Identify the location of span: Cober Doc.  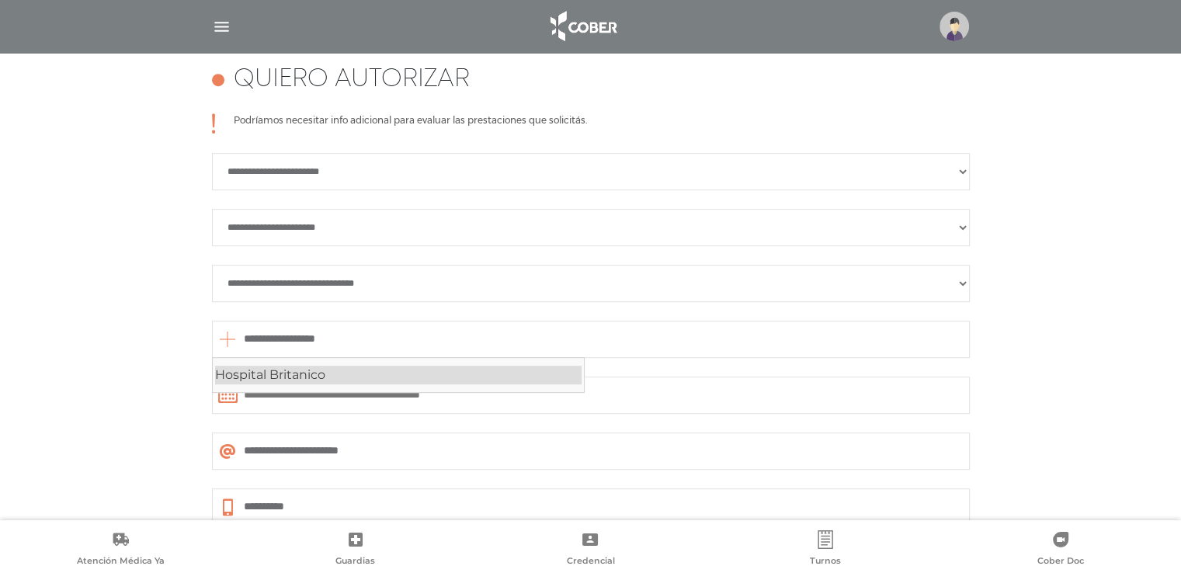
(1061, 562).